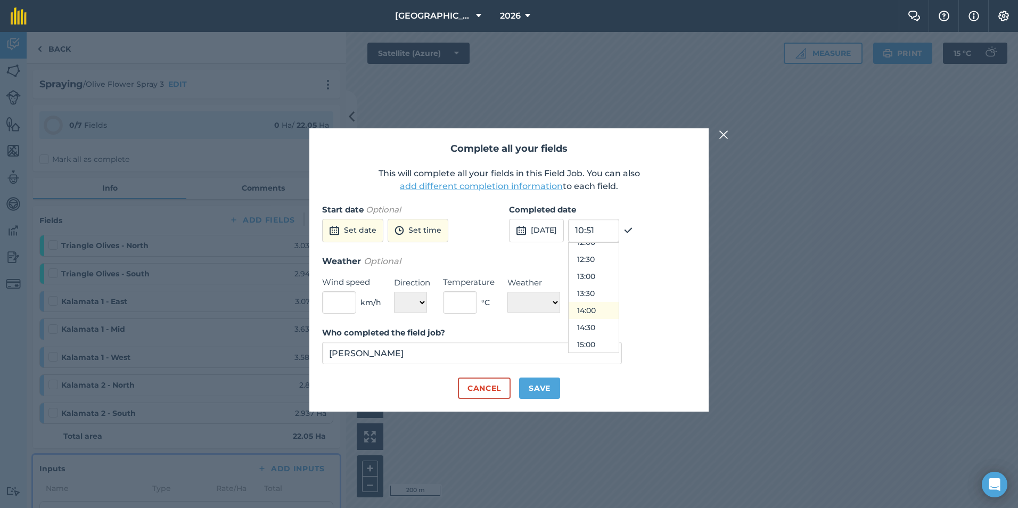 This screenshot has width=1018, height=508. Describe the element at coordinates (486, 302) in the screenshot. I see `span: ° C` at that location.